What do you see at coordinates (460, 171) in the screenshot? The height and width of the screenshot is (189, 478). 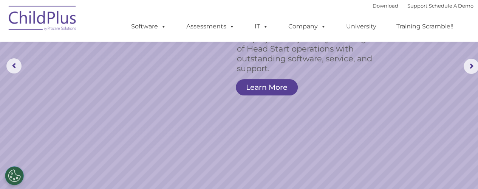 I see `div: Chat Widget` at bounding box center [460, 171].